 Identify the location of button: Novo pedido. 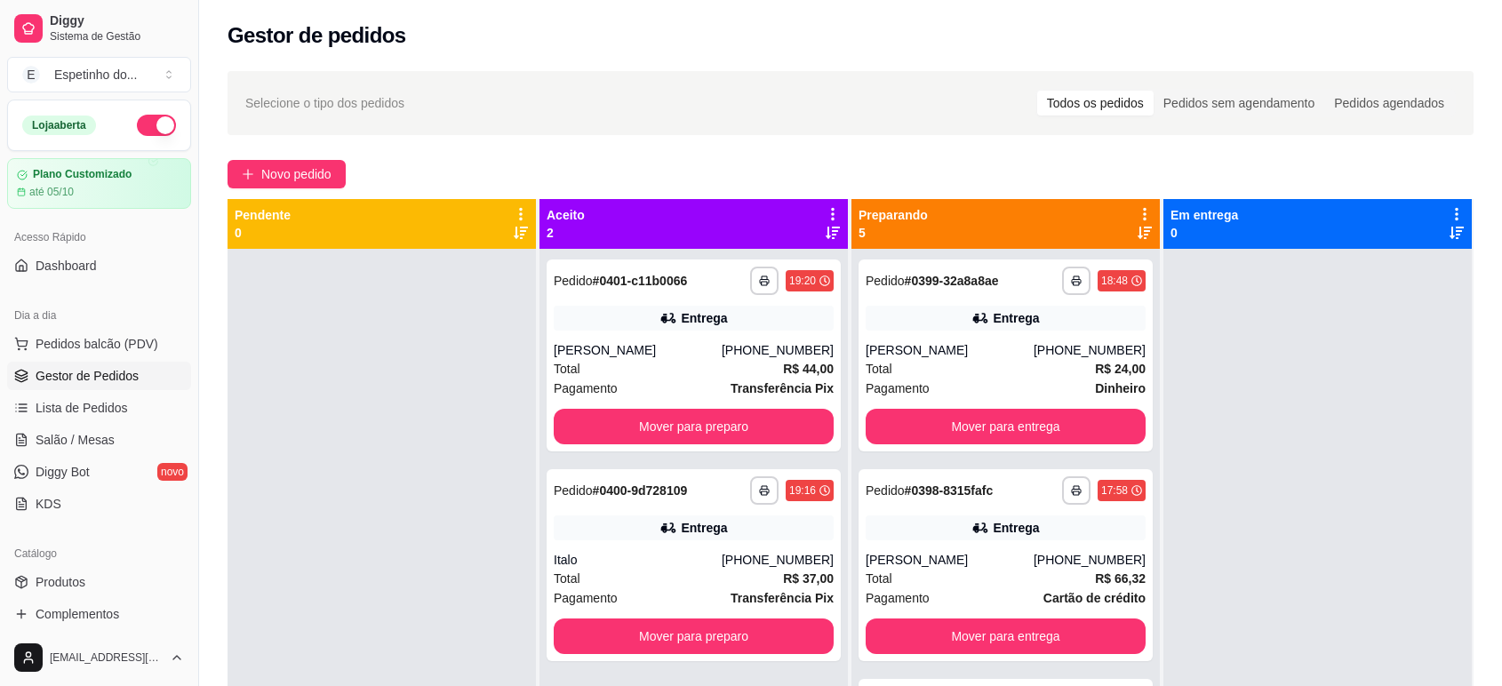
(286, 174).